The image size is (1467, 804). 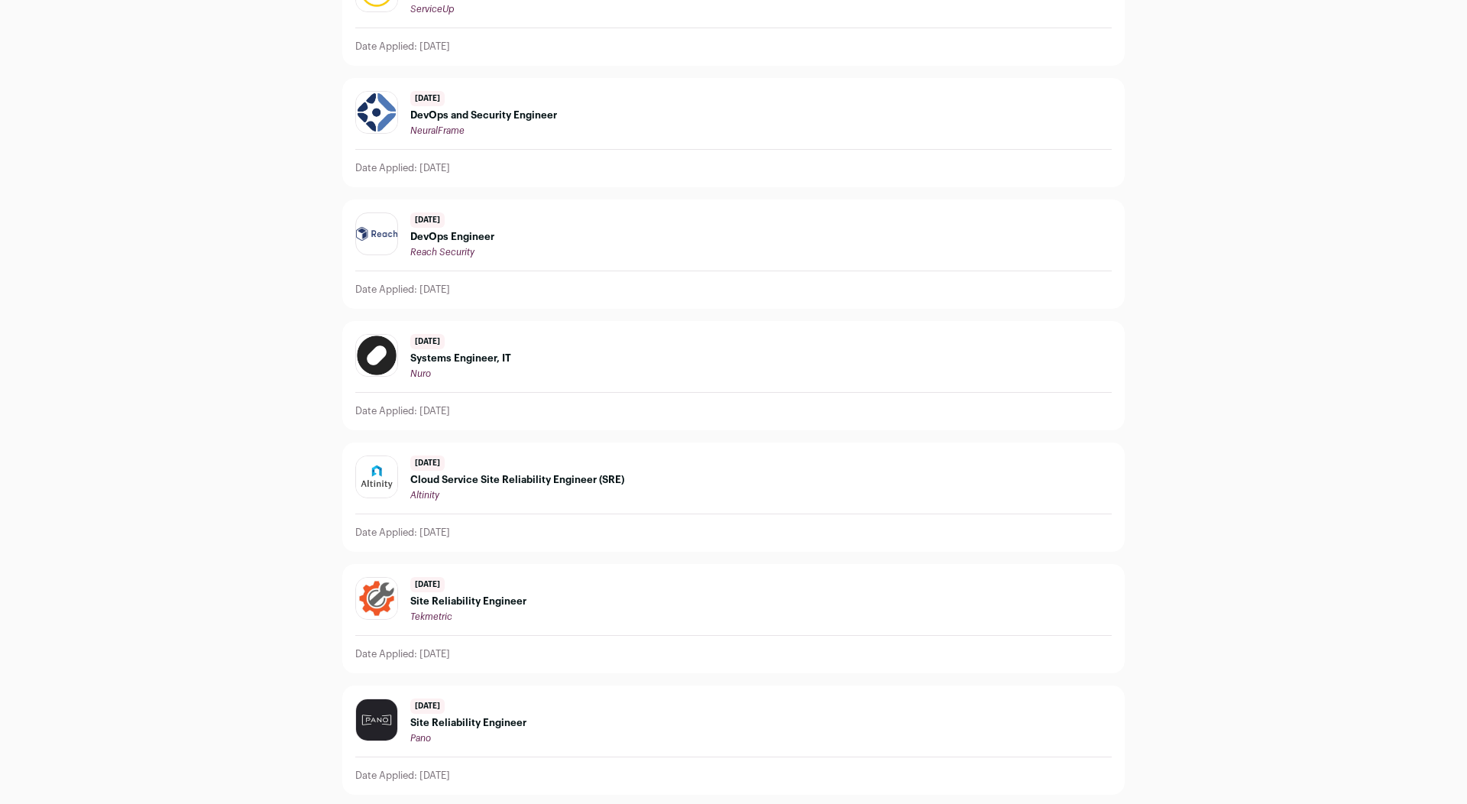 I want to click on span: Tekmetric, so click(x=431, y=617).